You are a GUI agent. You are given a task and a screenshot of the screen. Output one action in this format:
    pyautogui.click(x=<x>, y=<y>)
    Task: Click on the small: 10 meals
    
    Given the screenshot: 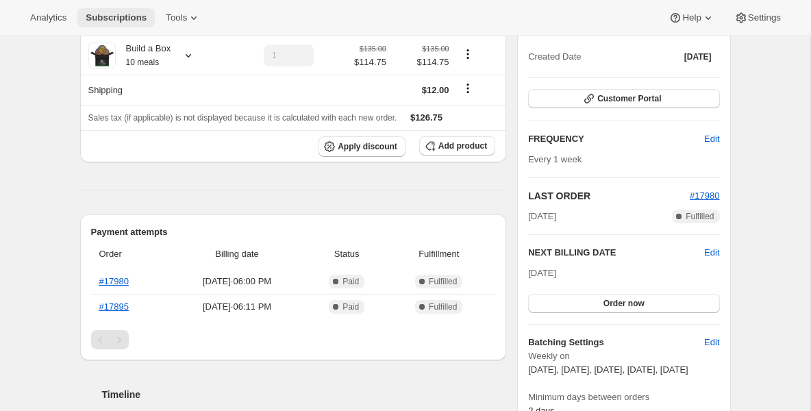 What is the action you would take?
    pyautogui.click(x=142, y=62)
    